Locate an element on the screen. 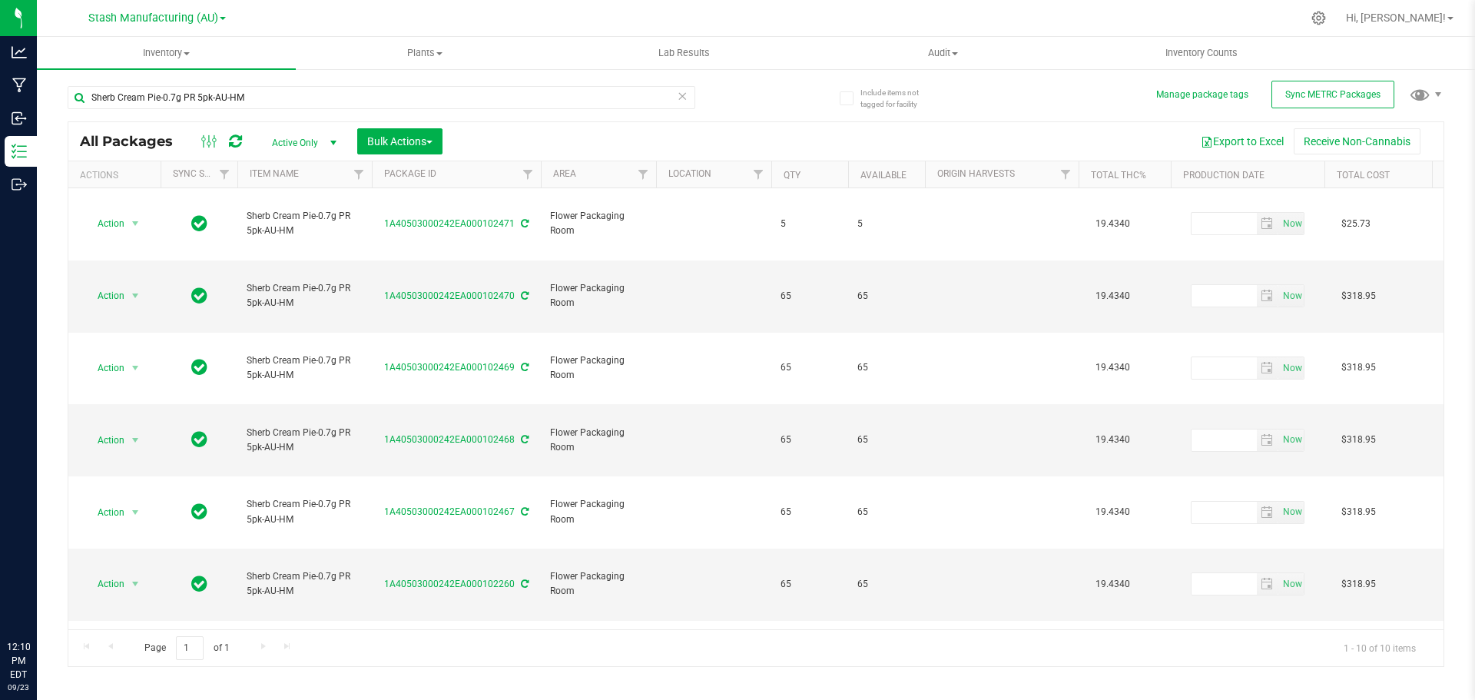  inline-svg: Manufacturing is located at coordinates (19, 85).